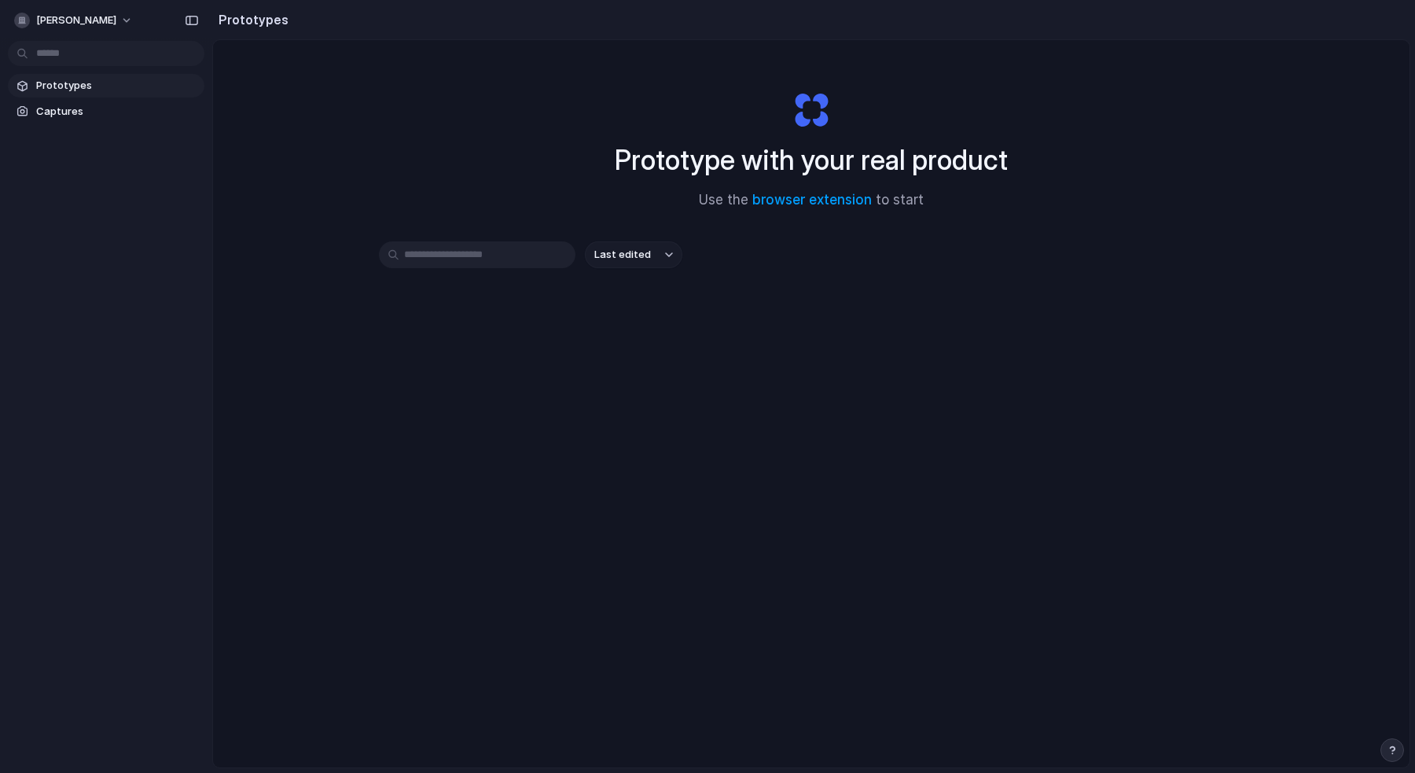 This screenshot has width=1415, height=773. I want to click on span: Use the to start, so click(811, 200).